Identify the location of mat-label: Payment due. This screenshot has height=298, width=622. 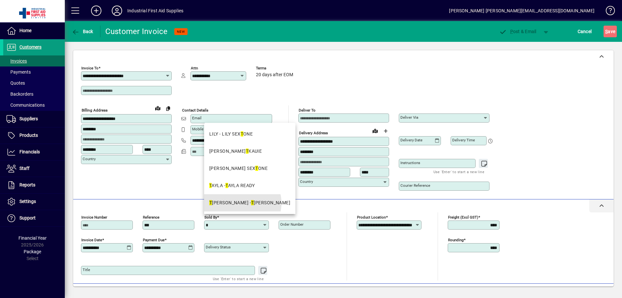
(154, 240).